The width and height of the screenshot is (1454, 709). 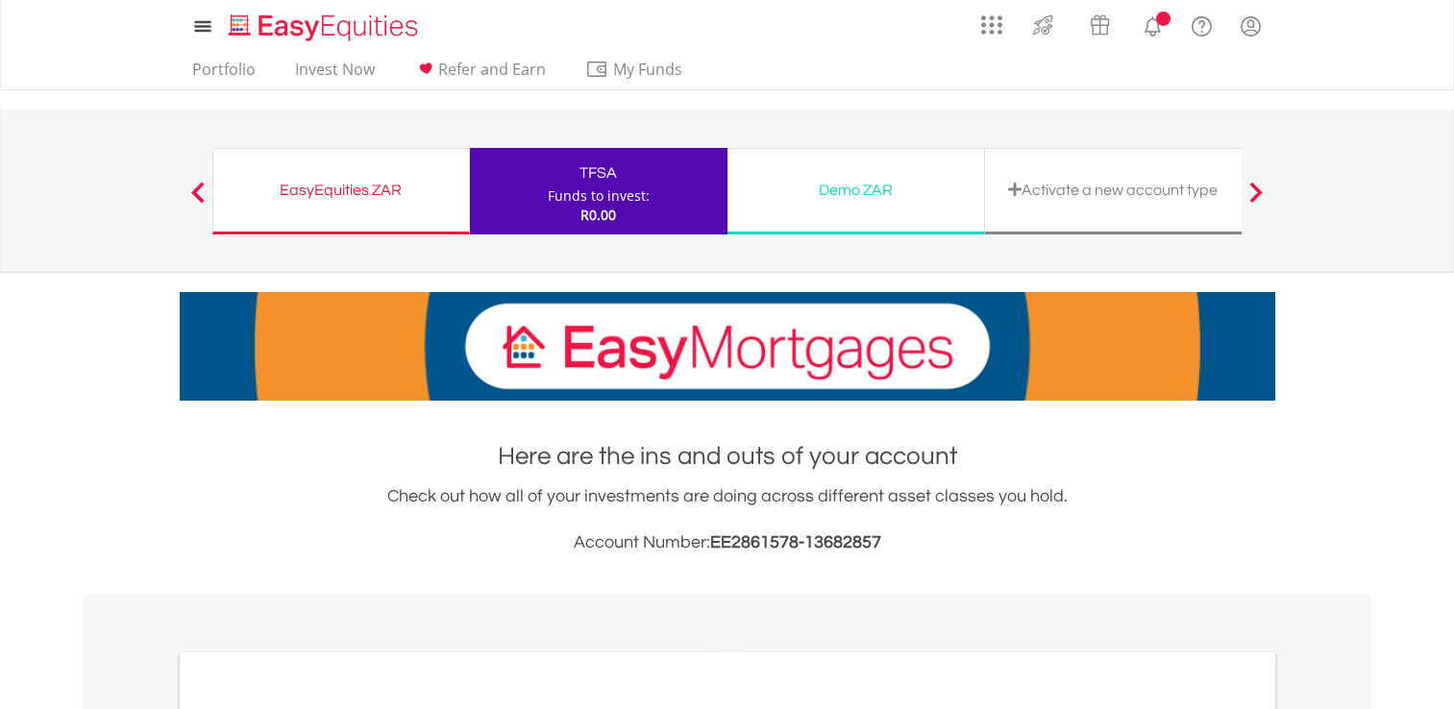 What do you see at coordinates (728, 520) in the screenshot?
I see `div: Check out how all of your investments are doing across different asset classes you hold.` at bounding box center [728, 520].